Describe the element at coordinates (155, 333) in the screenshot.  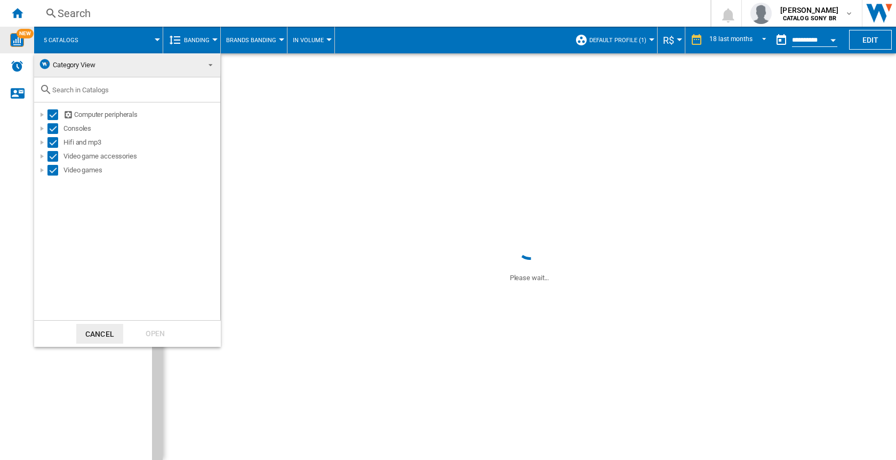
I see `div: Open` at that location.